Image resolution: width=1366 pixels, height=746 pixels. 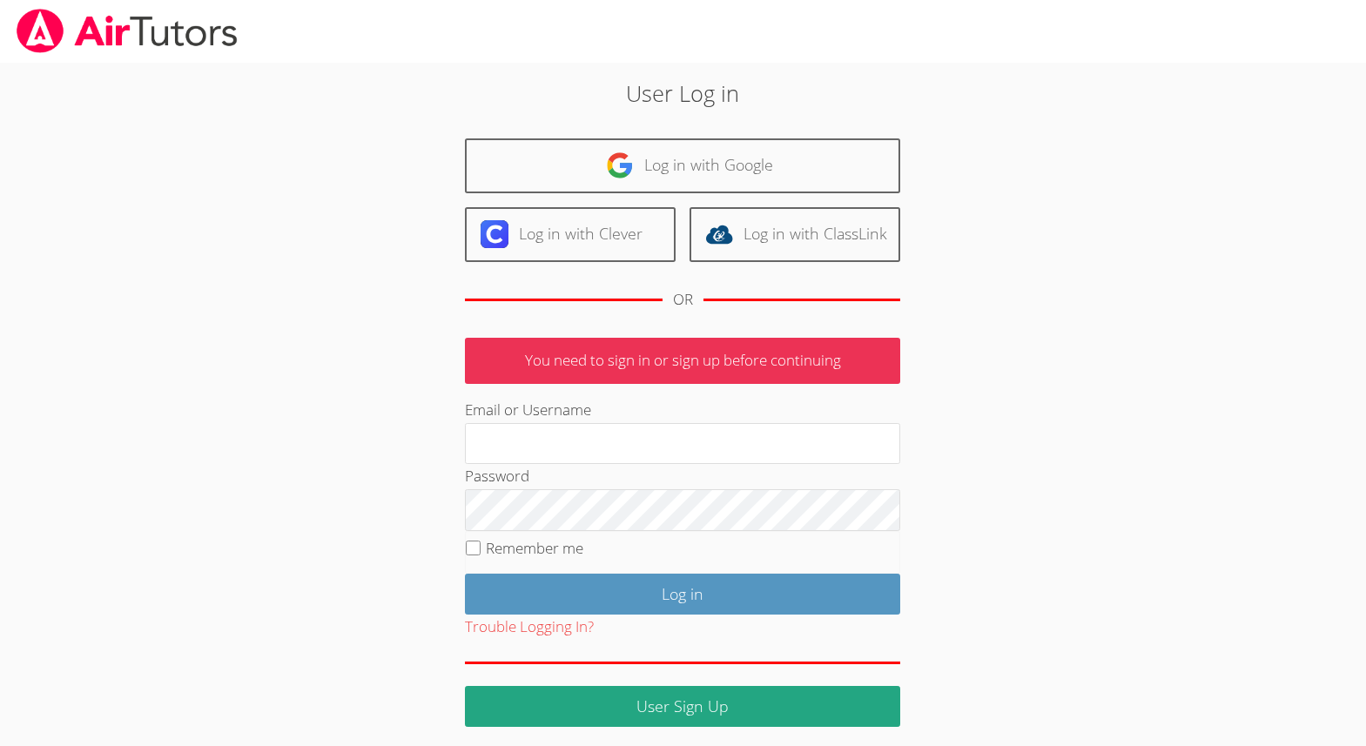 I want to click on a: Log in with ClassLink, so click(x=795, y=234).